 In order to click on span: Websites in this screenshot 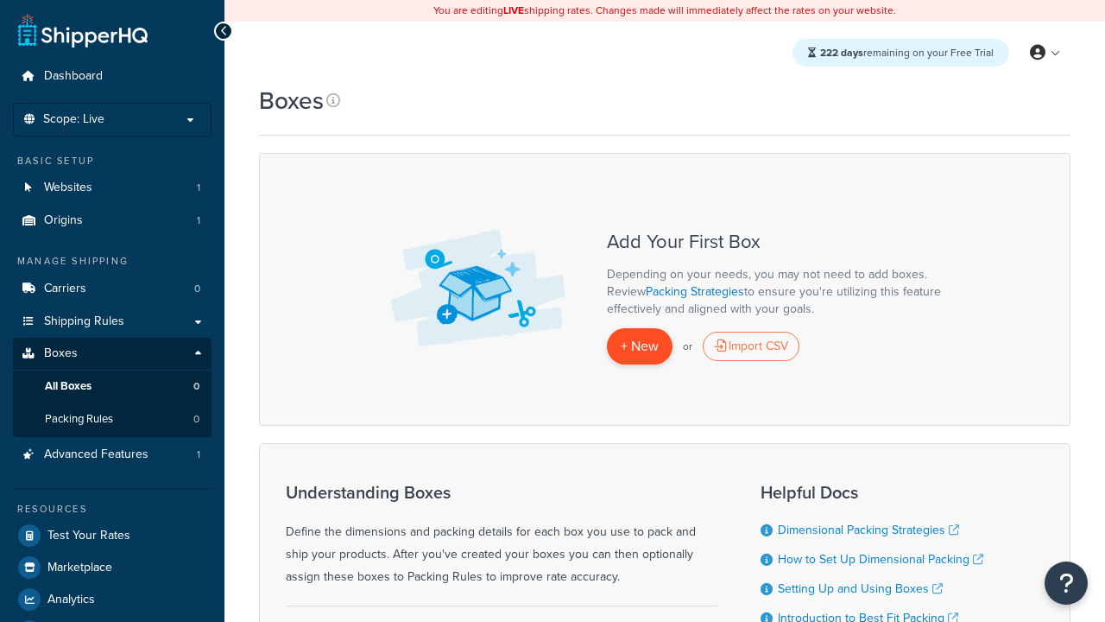, I will do `click(68, 187)`.